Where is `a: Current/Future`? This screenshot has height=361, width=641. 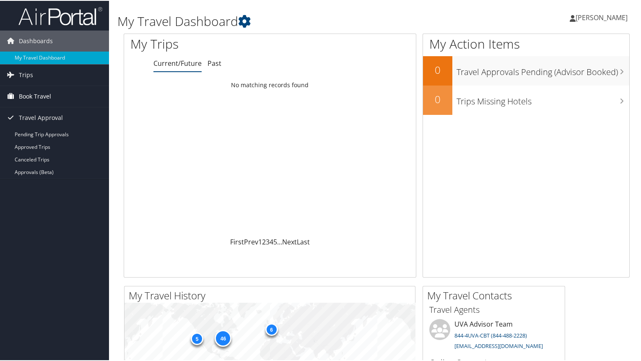
a: Current/Future is located at coordinates (177, 62).